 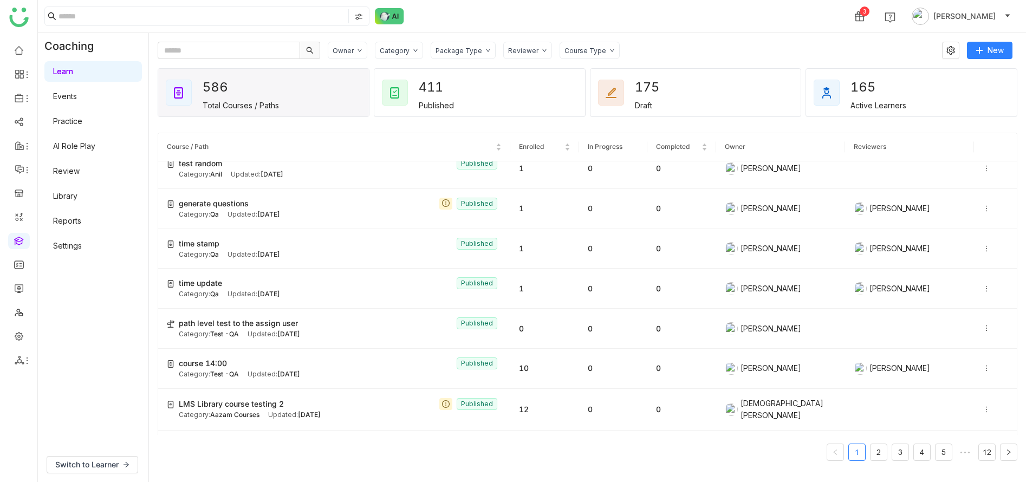 I want to click on li: Next Page, so click(x=1009, y=452).